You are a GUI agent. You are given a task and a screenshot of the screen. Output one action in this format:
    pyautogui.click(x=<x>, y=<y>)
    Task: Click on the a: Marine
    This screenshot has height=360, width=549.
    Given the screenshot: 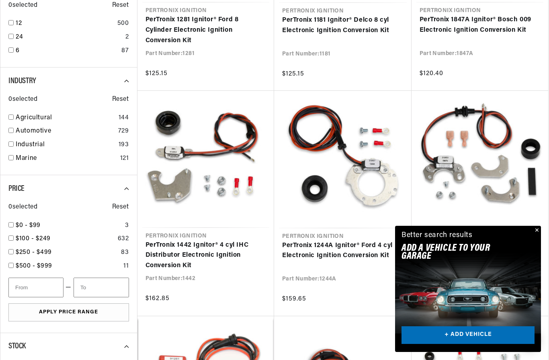 What is the action you would take?
    pyautogui.click(x=66, y=159)
    